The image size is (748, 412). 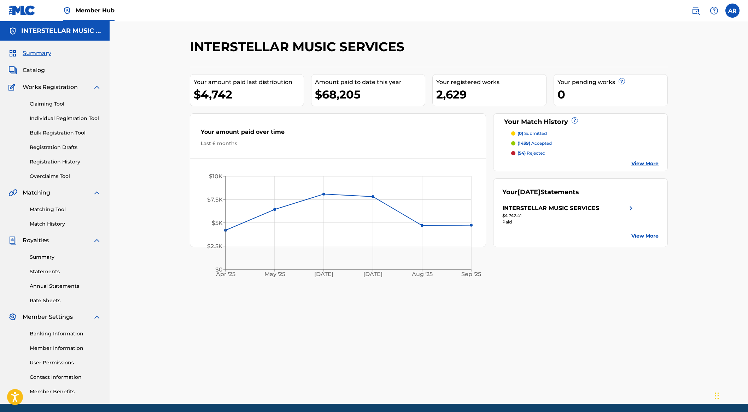 I want to click on a: SummarySummary, so click(x=30, y=53).